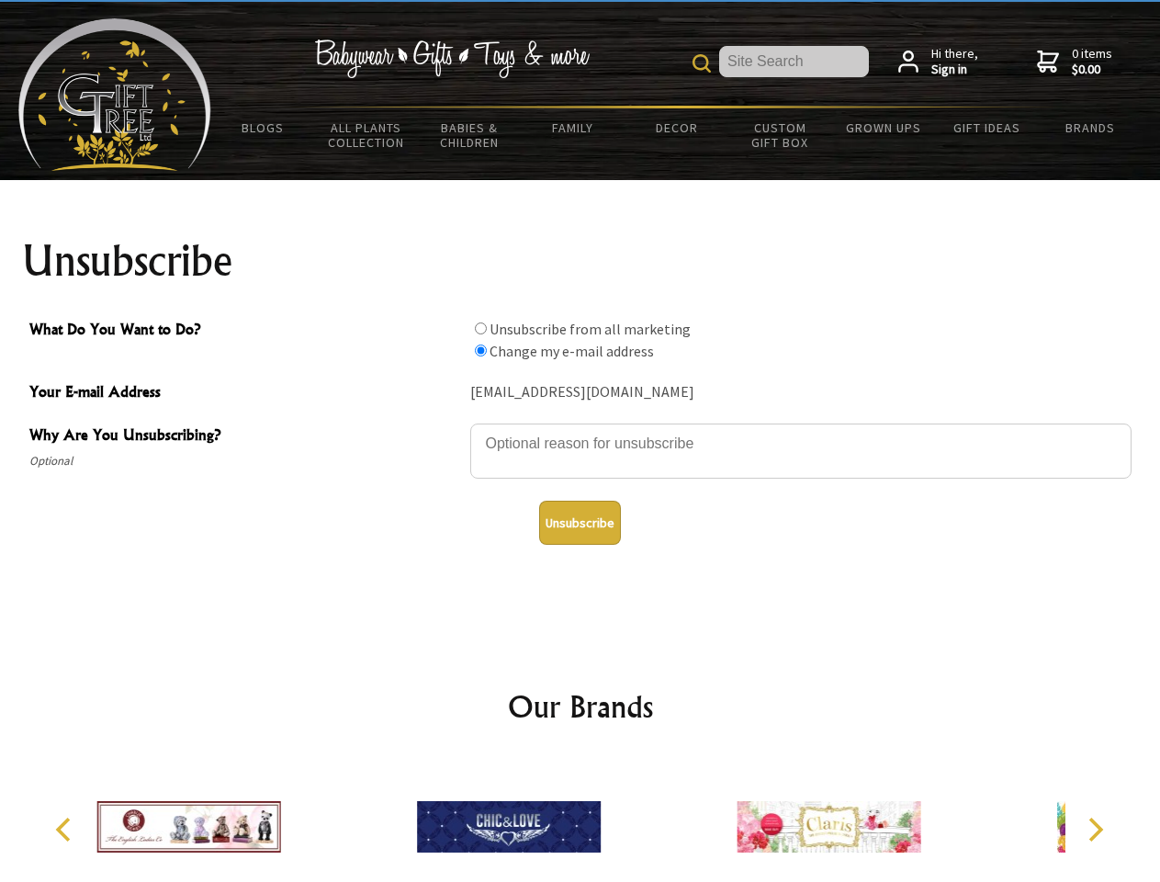 The image size is (1160, 882). Describe the element at coordinates (954, 62) in the screenshot. I see `span: Hi there,` at that location.